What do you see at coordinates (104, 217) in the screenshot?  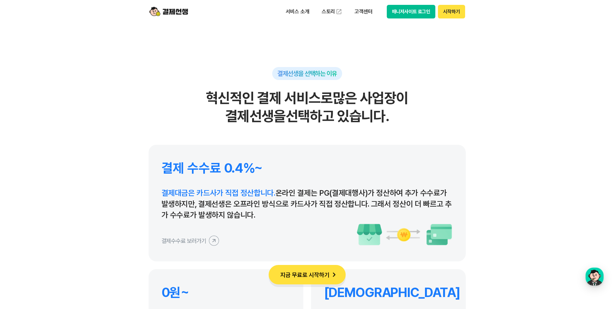 I see `span: 설정` at bounding box center [104, 217].